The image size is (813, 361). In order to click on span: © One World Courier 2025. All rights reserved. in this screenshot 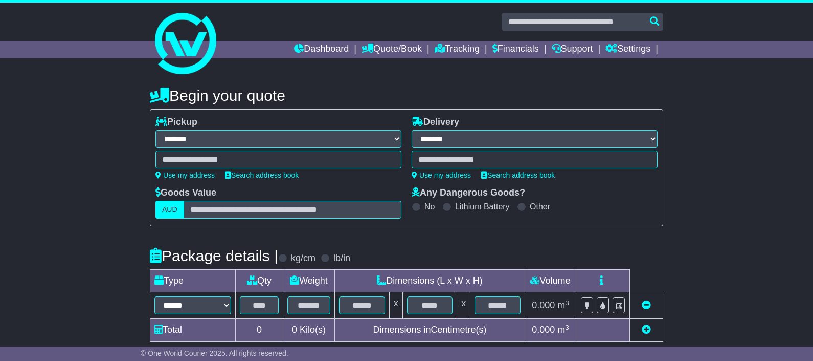, I will do `click(214, 353)`.